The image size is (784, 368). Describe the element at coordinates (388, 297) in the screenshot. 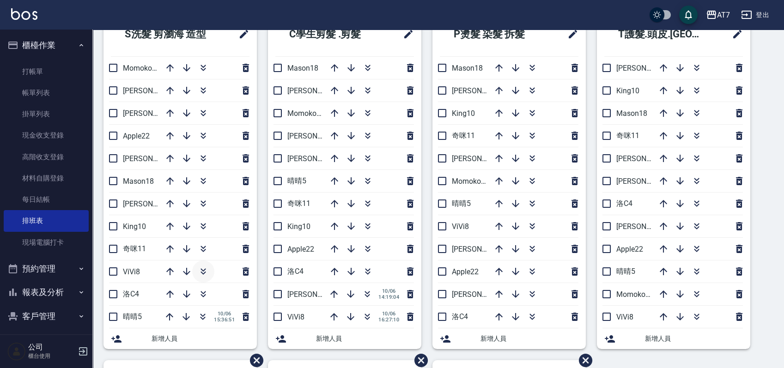

I see `span: 14:19:04` at that location.